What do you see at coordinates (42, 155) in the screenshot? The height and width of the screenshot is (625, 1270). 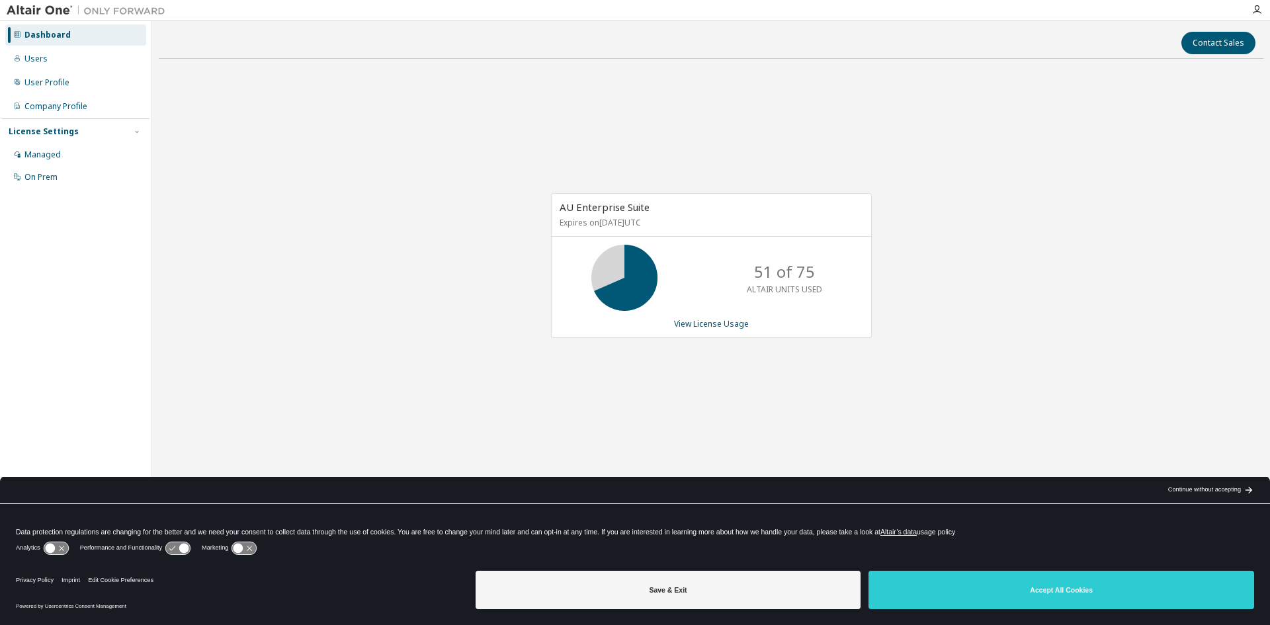 I see `div: Managed` at bounding box center [42, 155].